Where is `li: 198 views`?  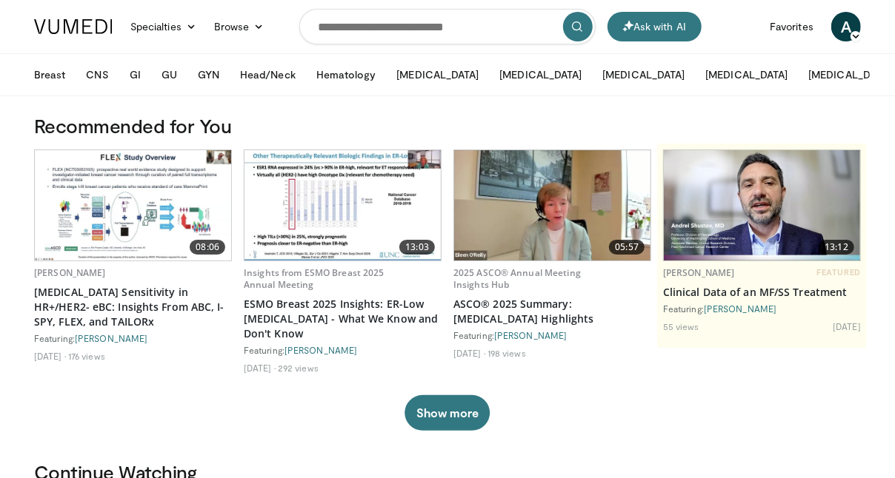
li: 198 views is located at coordinates (507, 353).